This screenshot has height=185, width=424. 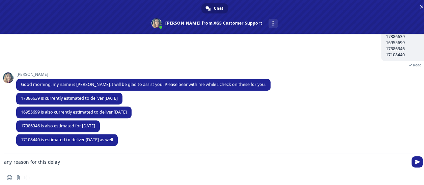 I want to click on span: Send, so click(x=417, y=162).